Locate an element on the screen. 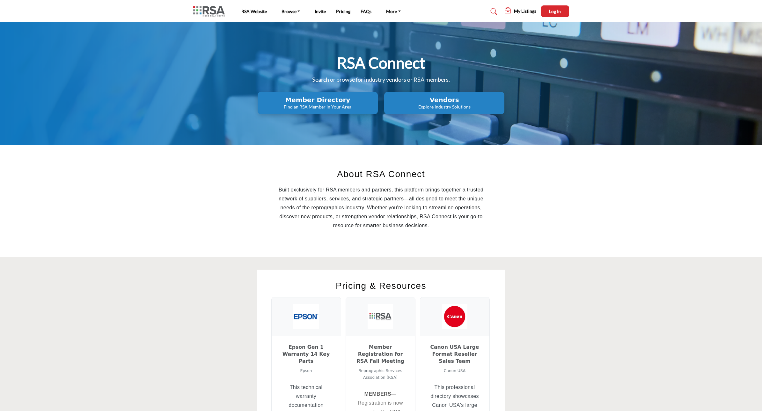 The height and width of the screenshot is (411, 762). h3: Canon USA Large Format Reseller Sales Team is located at coordinates (455, 354).